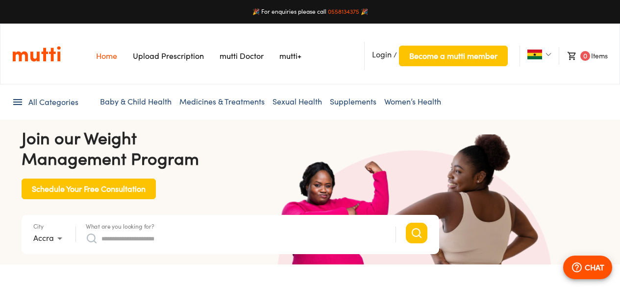 This screenshot has height=287, width=620. Describe the element at coordinates (120, 226) in the screenshot. I see `label: What are you looking for?` at that location.